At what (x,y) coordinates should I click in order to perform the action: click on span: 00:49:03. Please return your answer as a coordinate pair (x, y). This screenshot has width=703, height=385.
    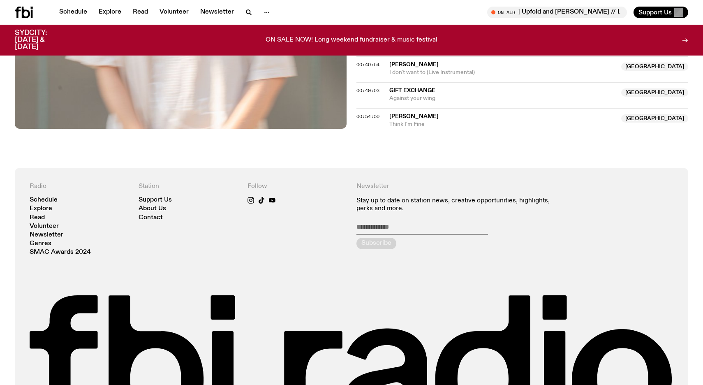
    Looking at the image, I should click on (368, 90).